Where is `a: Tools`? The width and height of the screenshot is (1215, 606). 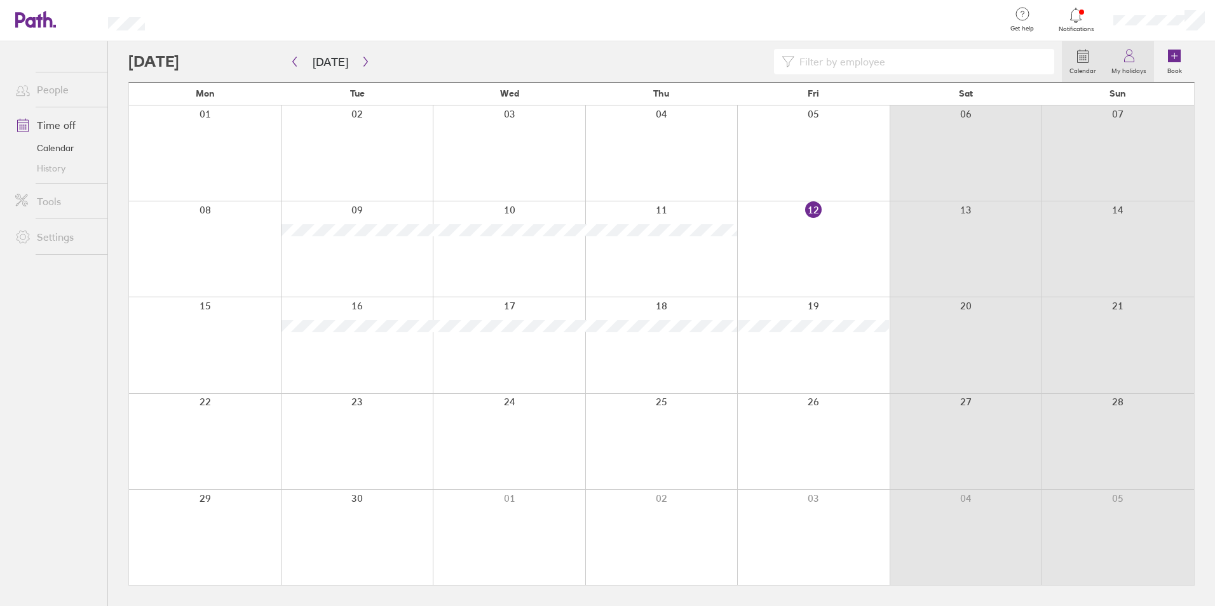 a: Tools is located at coordinates (56, 201).